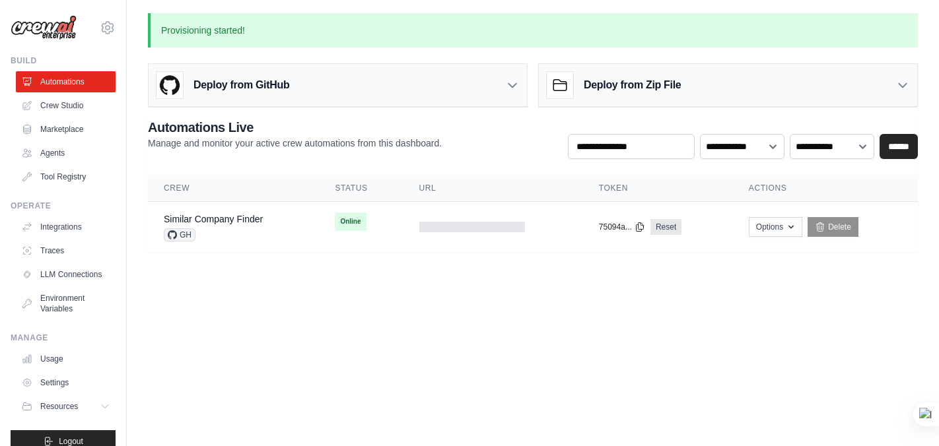 This screenshot has height=446, width=939. What do you see at coordinates (65, 129) in the screenshot?
I see `a: Marketplace` at bounding box center [65, 129].